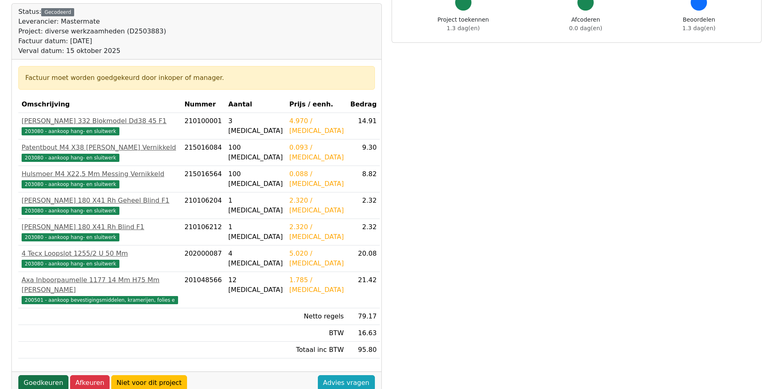 This screenshot has width=773, height=389. What do you see at coordinates (203, 232) in the screenshot?
I see `td: 210106212` at bounding box center [203, 232].